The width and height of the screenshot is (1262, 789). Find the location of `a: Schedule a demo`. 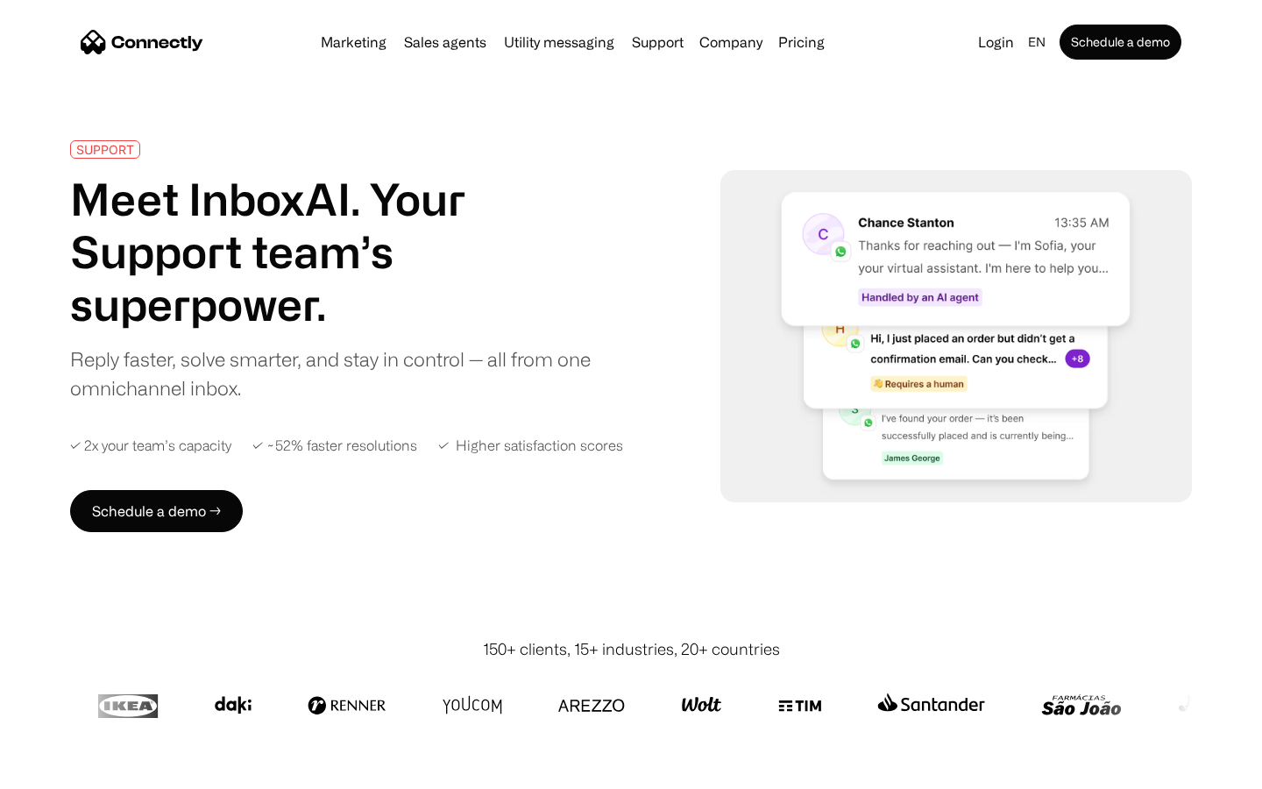

a: Schedule a demo is located at coordinates (1120, 42).